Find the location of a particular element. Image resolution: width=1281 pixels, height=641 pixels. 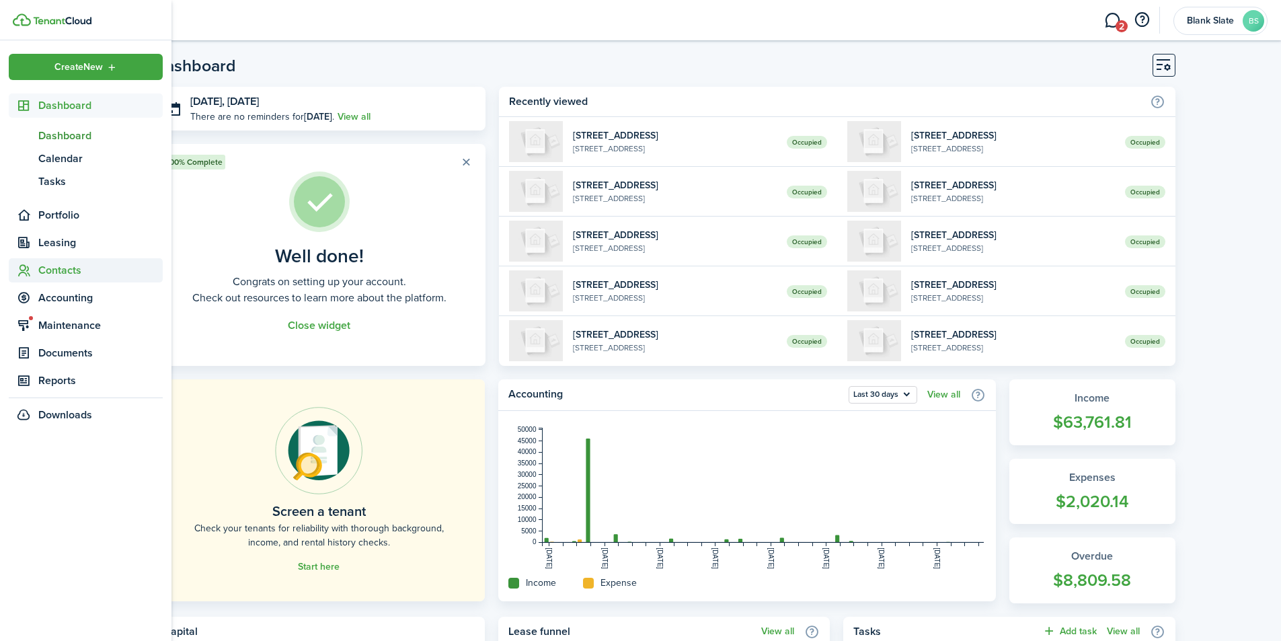

tspan: 10000 is located at coordinates (527, 519).